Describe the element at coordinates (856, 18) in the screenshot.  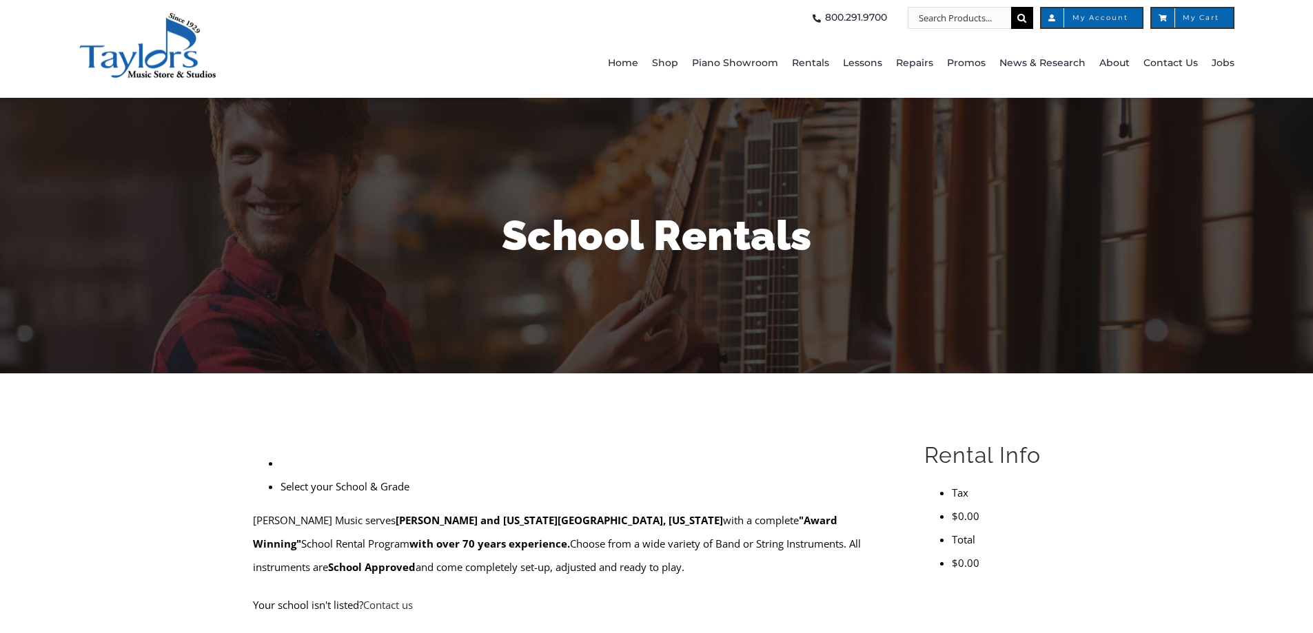
I see `span: 800.291.9700` at that location.